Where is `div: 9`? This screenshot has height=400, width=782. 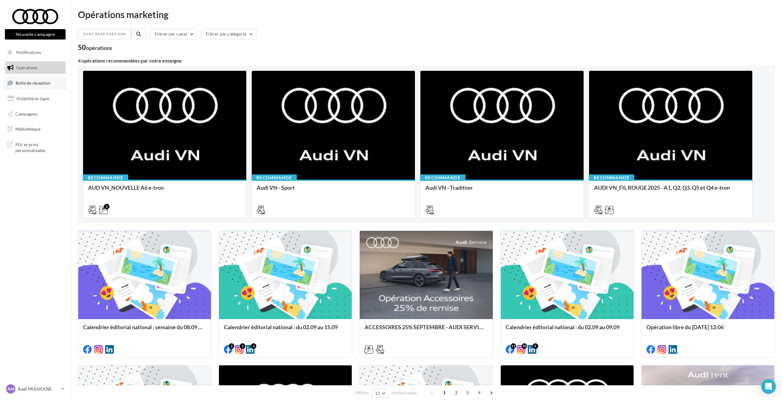 div: 9 is located at coordinates (536, 346).